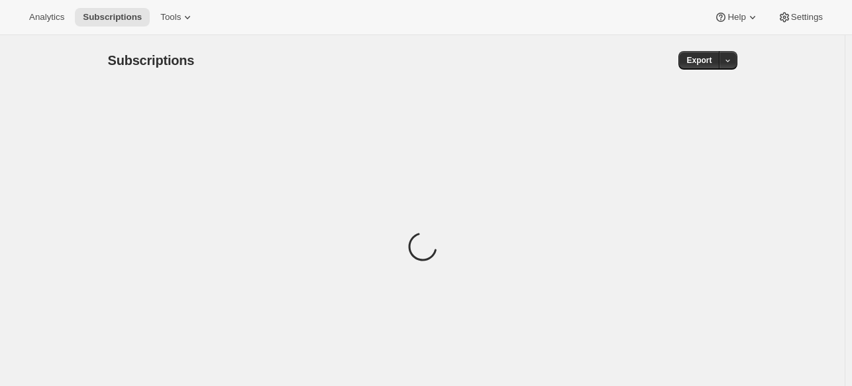 This screenshot has width=852, height=386. What do you see at coordinates (801, 17) in the screenshot?
I see `button: Settings` at bounding box center [801, 17].